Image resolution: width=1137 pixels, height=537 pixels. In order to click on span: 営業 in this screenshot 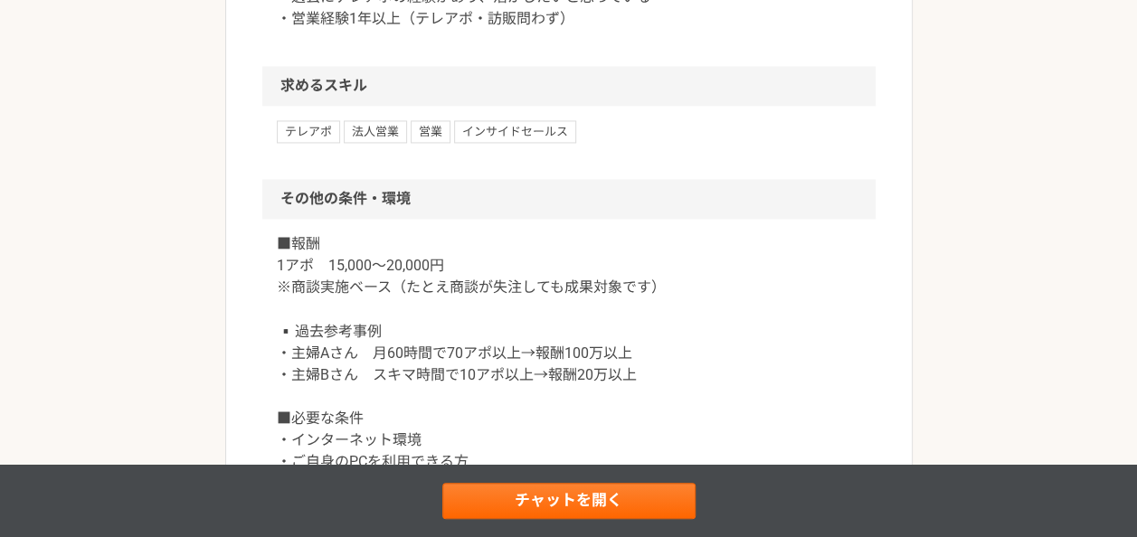, I will do `click(431, 131)`.